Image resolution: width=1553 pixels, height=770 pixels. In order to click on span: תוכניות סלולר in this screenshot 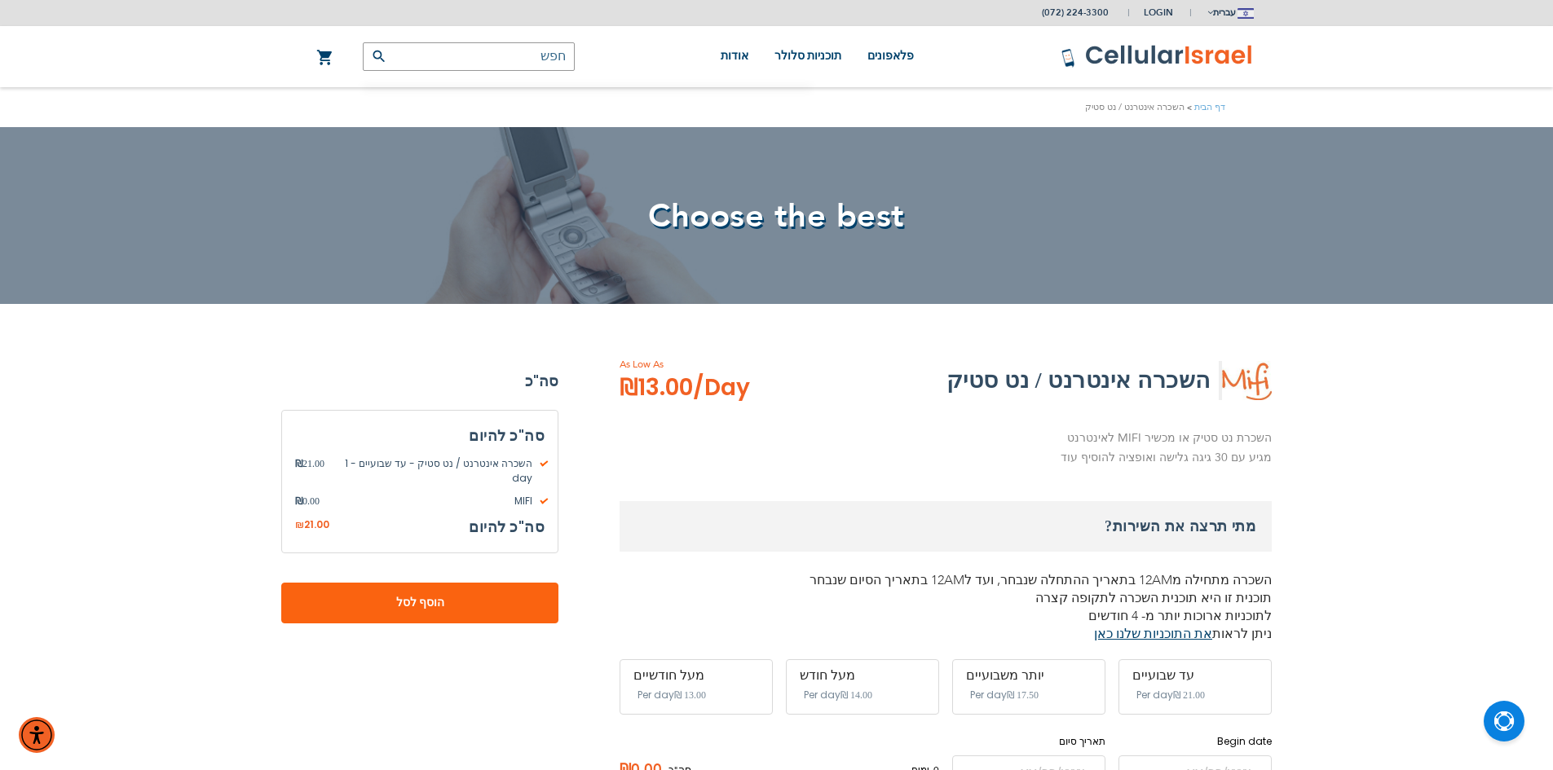, I will do `click(808, 55)`.